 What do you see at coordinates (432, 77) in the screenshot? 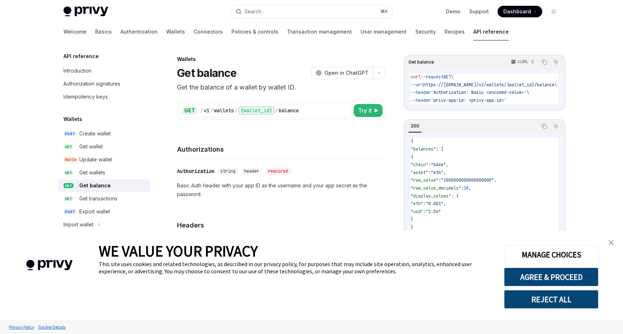
I see `span: --request` at bounding box center [432, 77].